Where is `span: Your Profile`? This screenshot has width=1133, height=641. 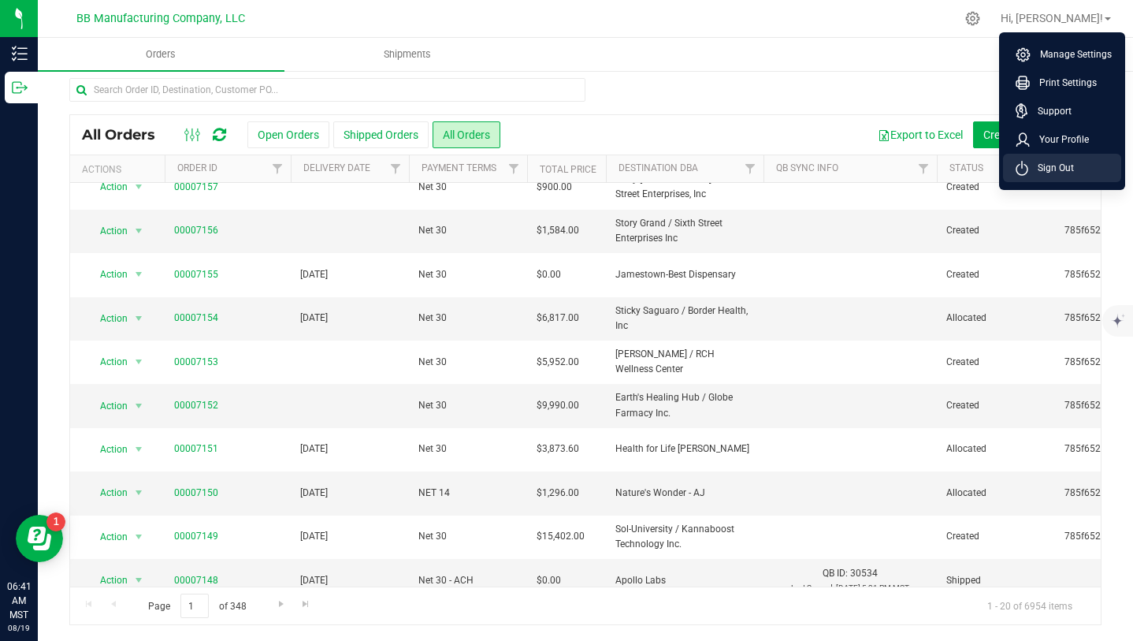 span: Your Profile is located at coordinates (1059, 140).